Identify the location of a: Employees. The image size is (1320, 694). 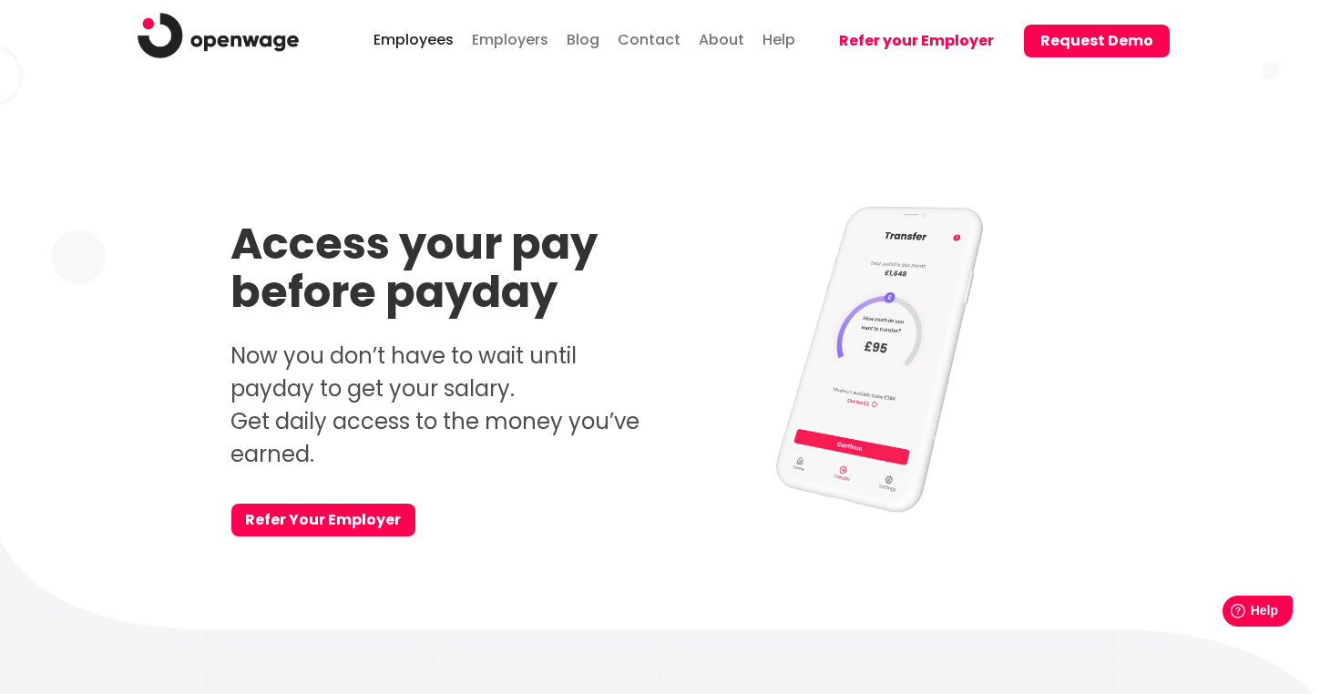
(414, 37).